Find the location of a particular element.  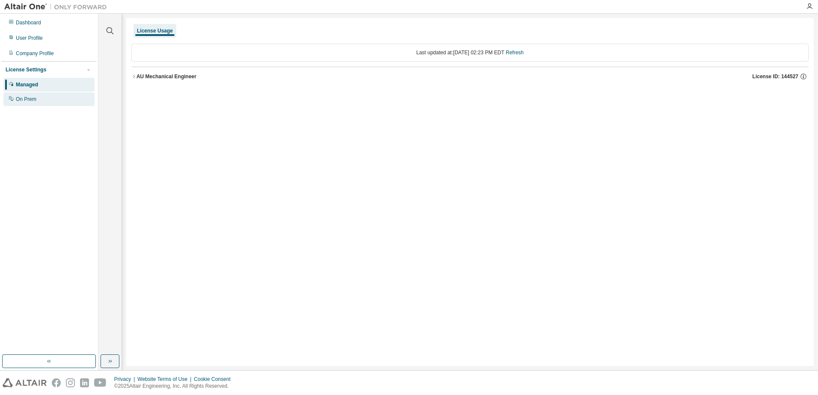

a: Refresh is located at coordinates (514, 53).